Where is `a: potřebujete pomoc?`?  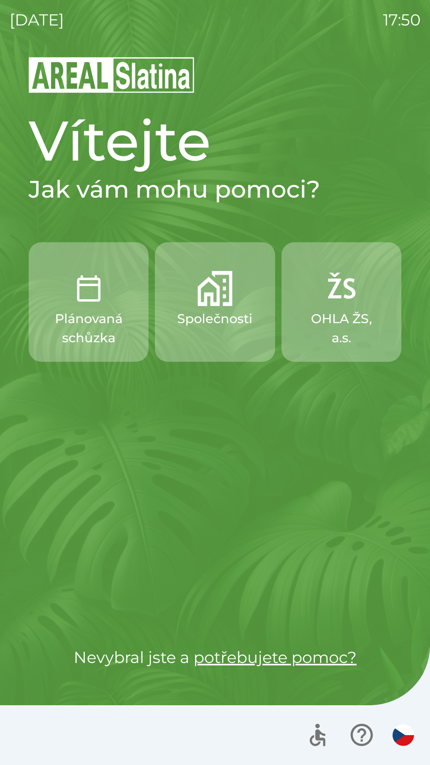 a: potřebujete pomoc? is located at coordinates (275, 657).